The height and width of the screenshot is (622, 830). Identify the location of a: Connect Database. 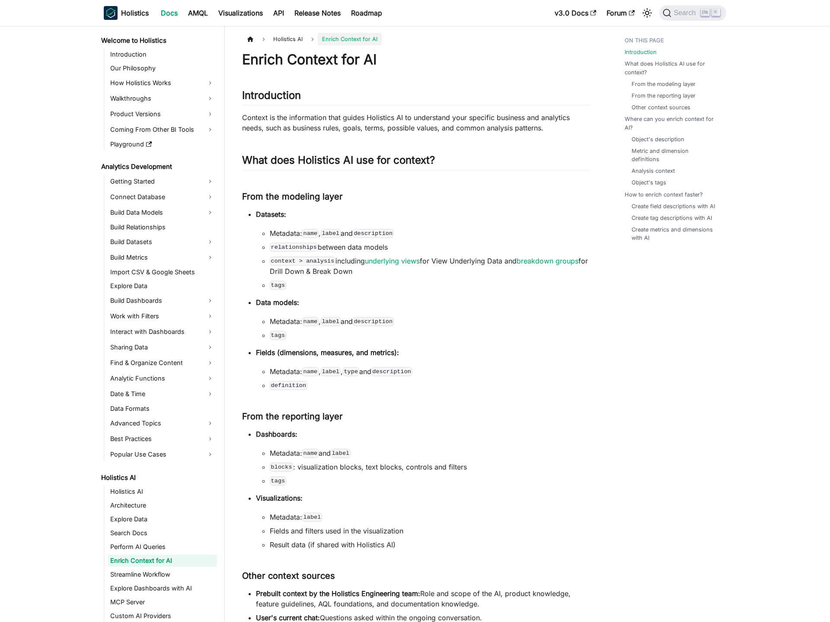
(162, 197).